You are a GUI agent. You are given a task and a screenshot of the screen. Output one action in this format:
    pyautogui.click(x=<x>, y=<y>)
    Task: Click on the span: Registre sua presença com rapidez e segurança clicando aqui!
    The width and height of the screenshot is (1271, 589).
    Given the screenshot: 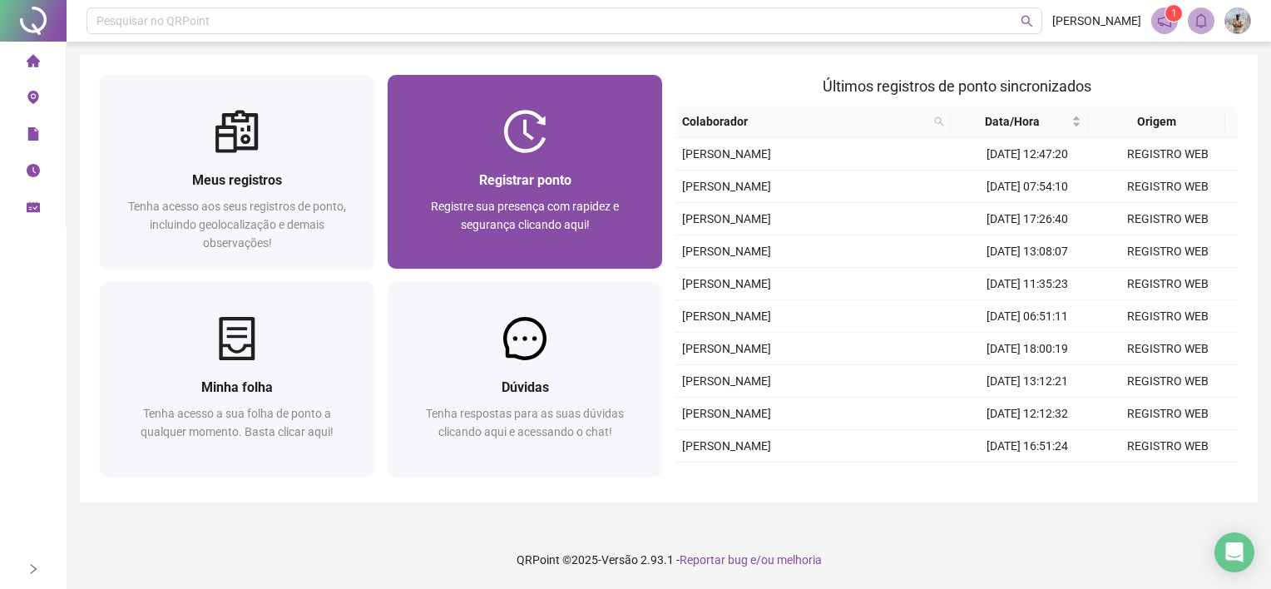 What is the action you would take?
    pyautogui.click(x=525, y=215)
    